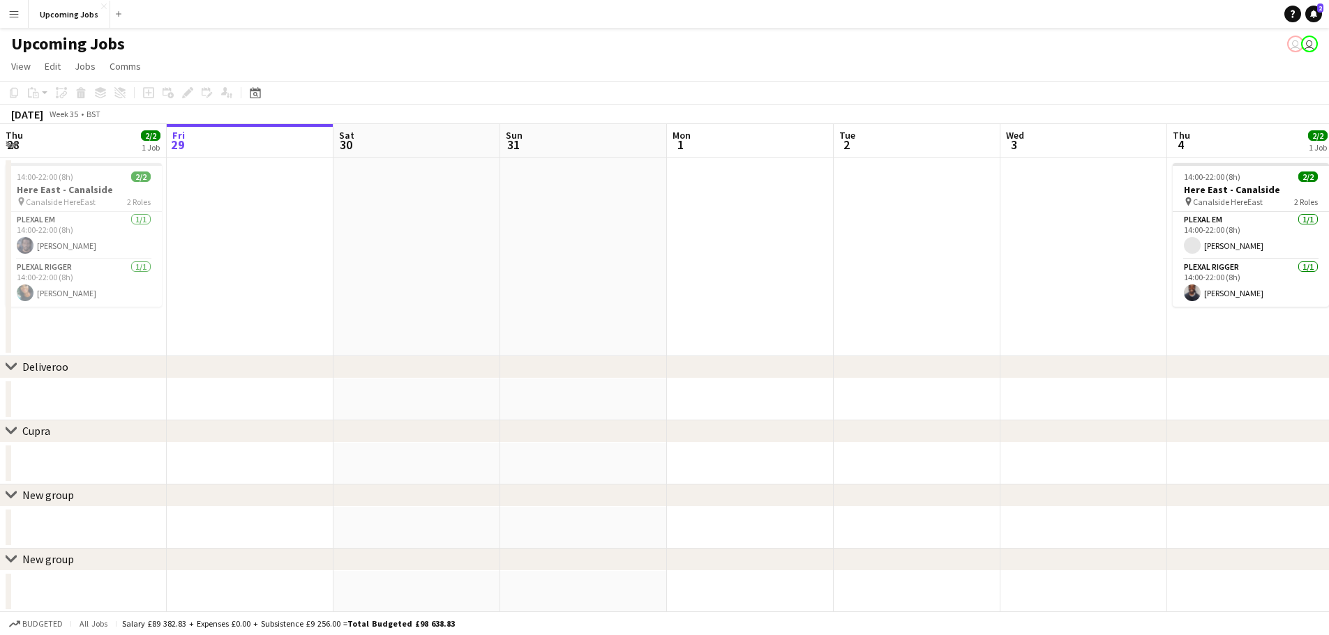  Describe the element at coordinates (69, 14) in the screenshot. I see `button: Upcoming Jobs` at that location.